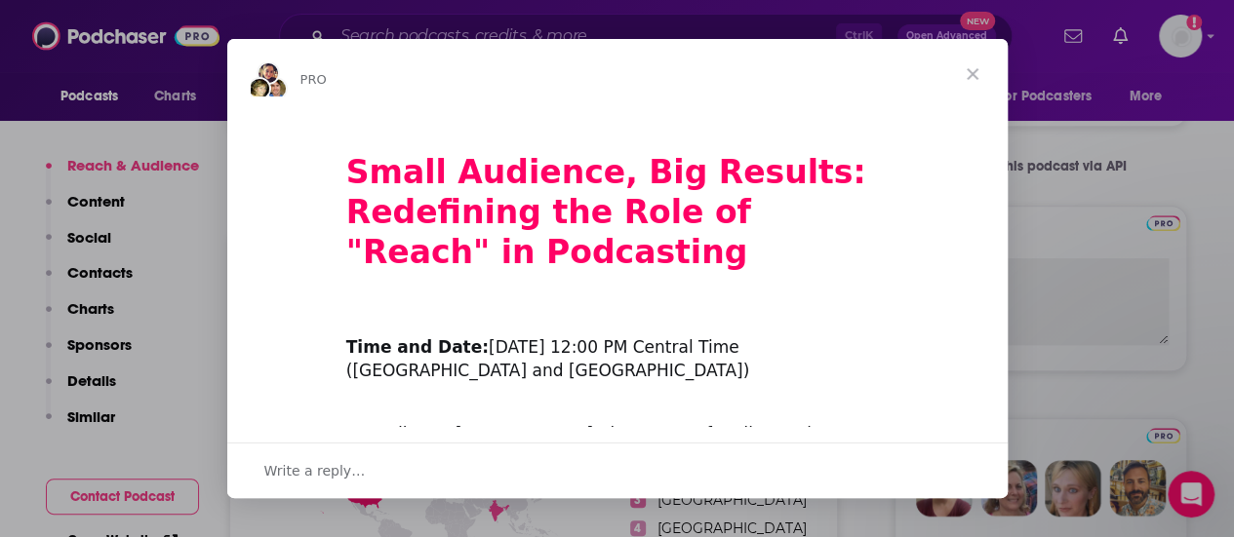  I want to click on img: Sydney avatar, so click(268, 73).